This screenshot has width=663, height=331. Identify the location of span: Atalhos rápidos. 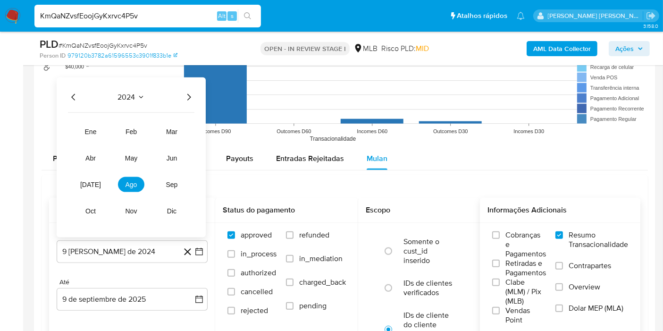
(482, 16).